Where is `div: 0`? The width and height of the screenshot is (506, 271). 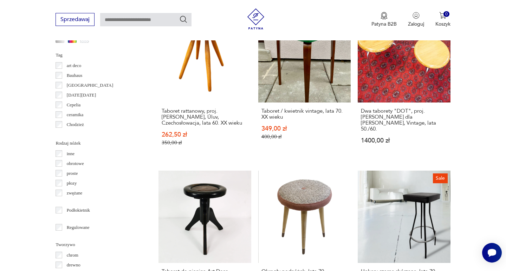 div: 0 is located at coordinates (446, 14).